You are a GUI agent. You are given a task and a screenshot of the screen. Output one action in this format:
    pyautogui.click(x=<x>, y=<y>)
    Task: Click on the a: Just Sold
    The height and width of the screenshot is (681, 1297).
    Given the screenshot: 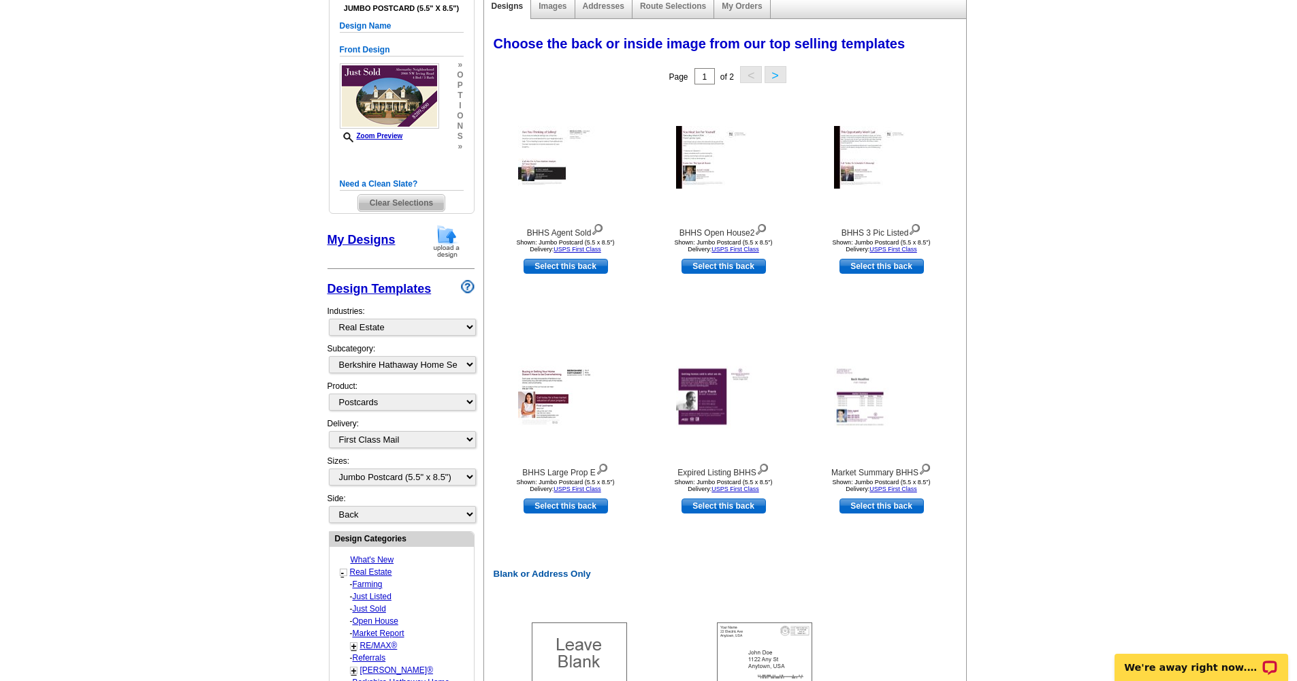 What is the action you would take?
    pyautogui.click(x=369, y=609)
    